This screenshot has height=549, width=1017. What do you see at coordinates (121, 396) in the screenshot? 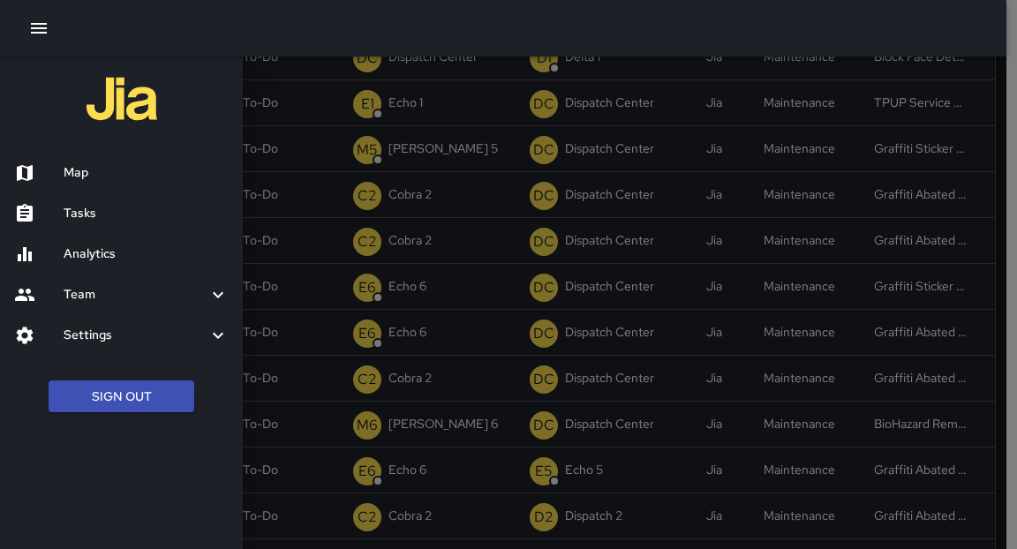
I see `button: Sign Out` at bounding box center [121, 396].